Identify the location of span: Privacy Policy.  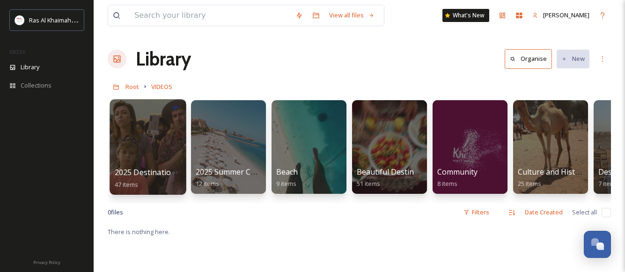
(47, 262).